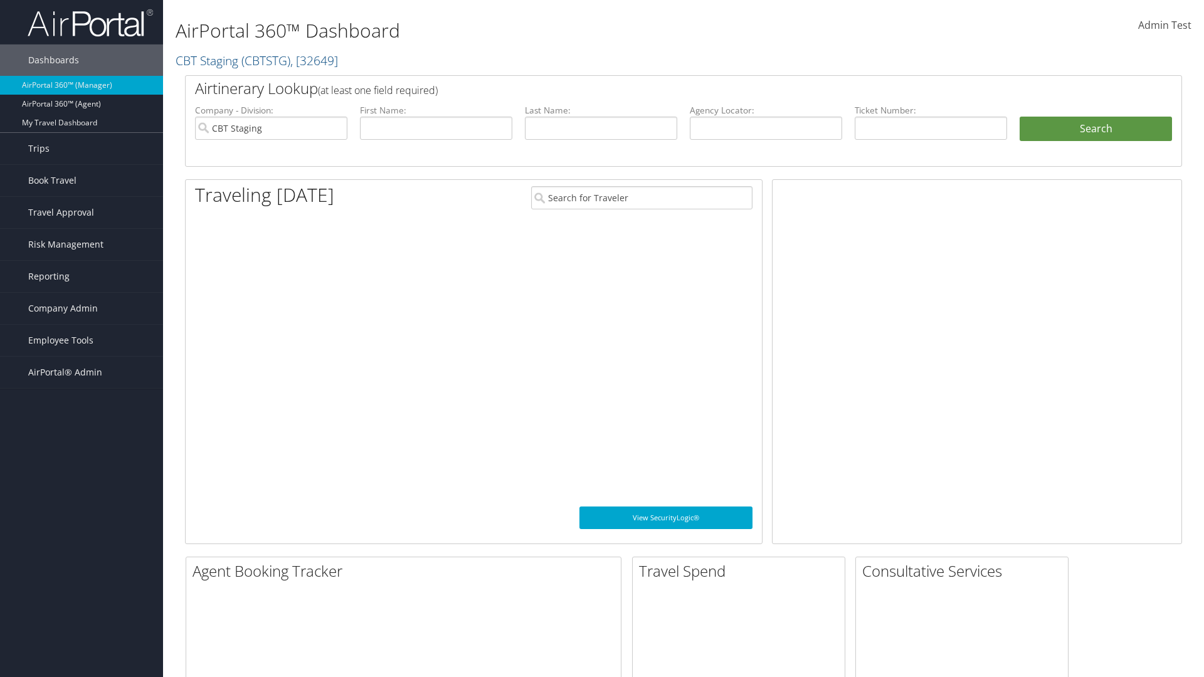 Image resolution: width=1204 pixels, height=677 pixels. What do you see at coordinates (742, 571) in the screenshot?
I see `h2: Travel Spend` at bounding box center [742, 571].